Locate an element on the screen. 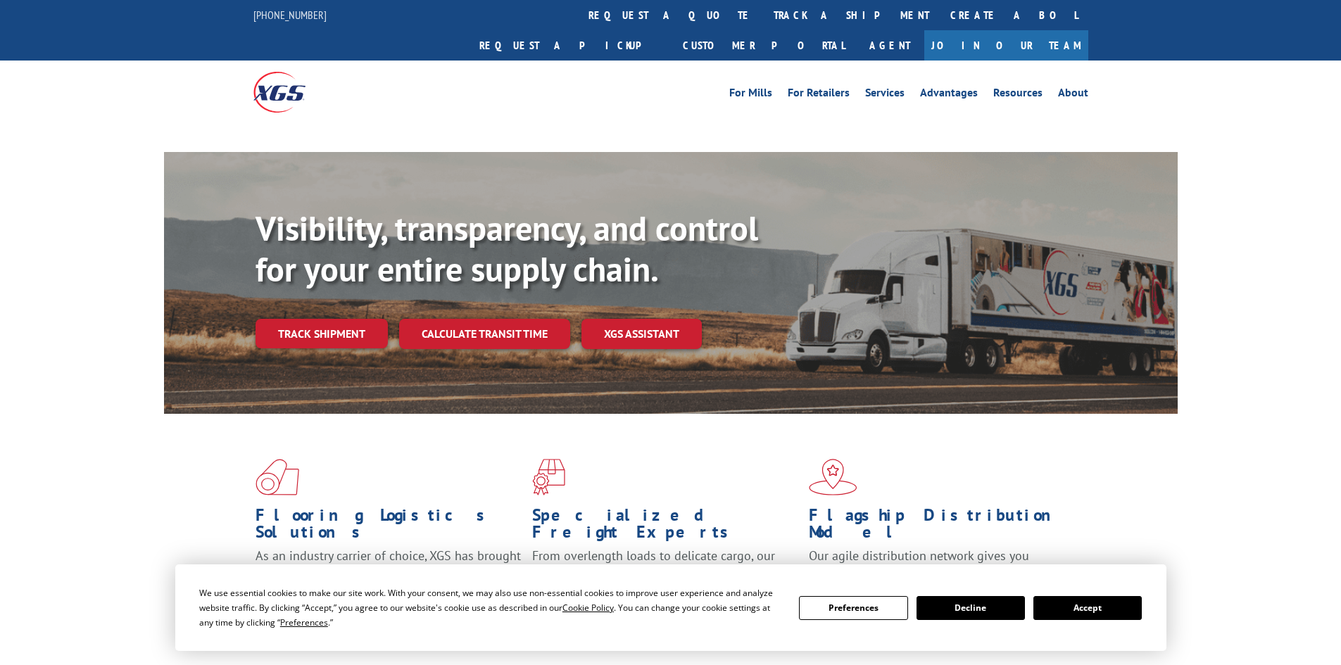  b: Visibility, transparency, and control for your entire supply chain. is located at coordinates (507, 249).